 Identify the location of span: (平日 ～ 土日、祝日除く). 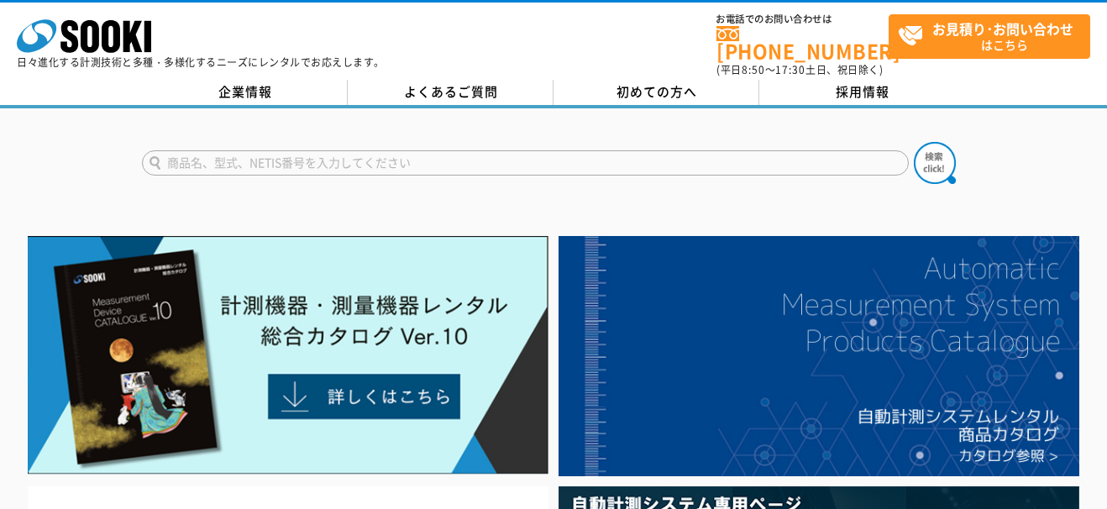
(799, 70).